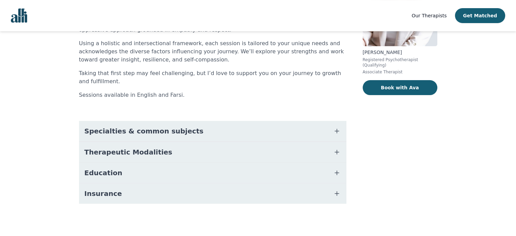 The image size is (516, 236). I want to click on button: Education, so click(213, 173).